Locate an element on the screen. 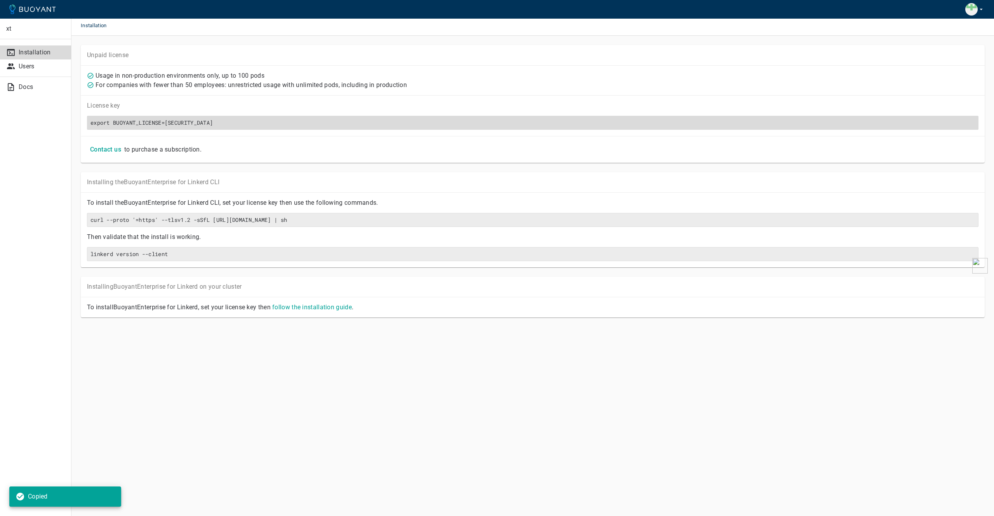 This screenshot has height=516, width=994. p: Installing the Buoyant Enterprise for Linkerd CLI is located at coordinates (533, 182).